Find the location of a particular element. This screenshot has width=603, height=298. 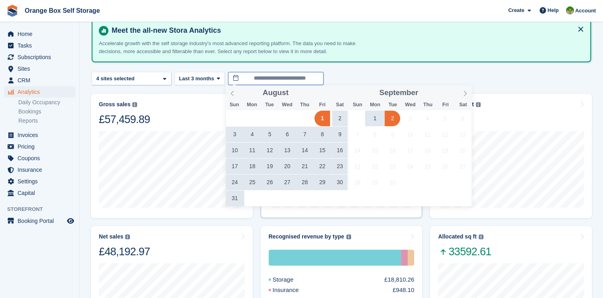

span: Mon is located at coordinates (252, 104).